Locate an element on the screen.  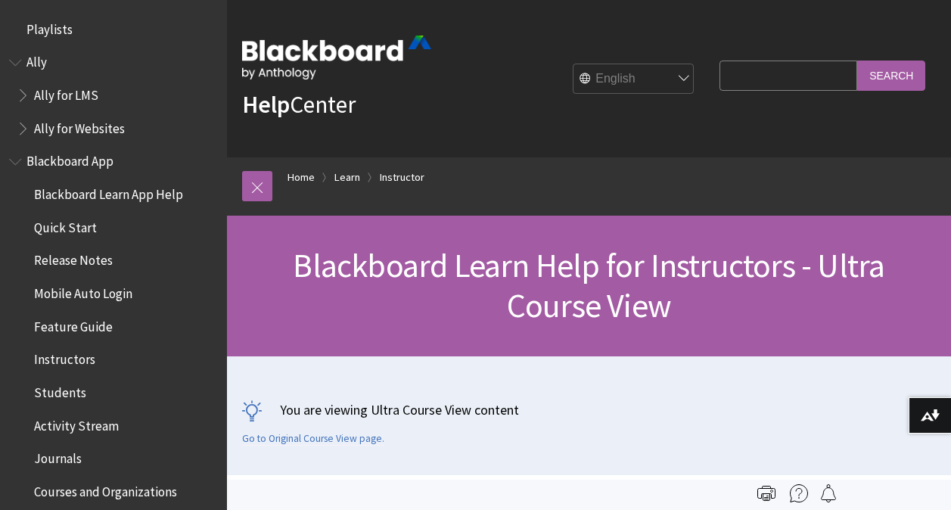
a: Go to Original Course View page. is located at coordinates (313, 439).